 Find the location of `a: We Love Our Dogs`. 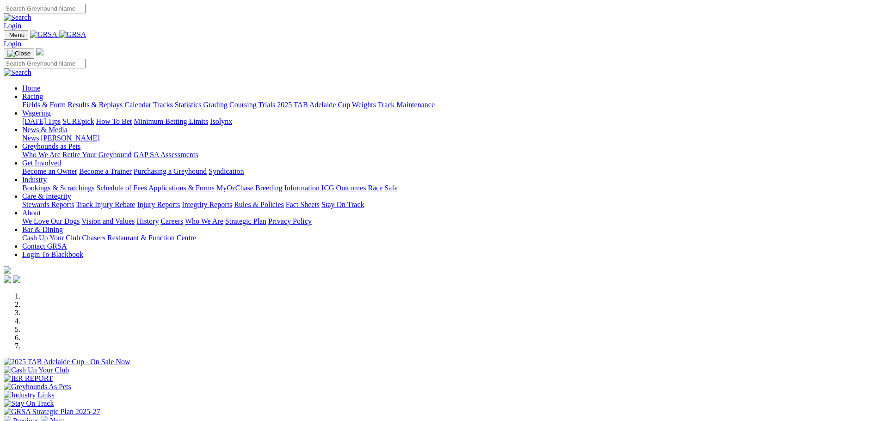

a: We Love Our Dogs is located at coordinates (51, 221).